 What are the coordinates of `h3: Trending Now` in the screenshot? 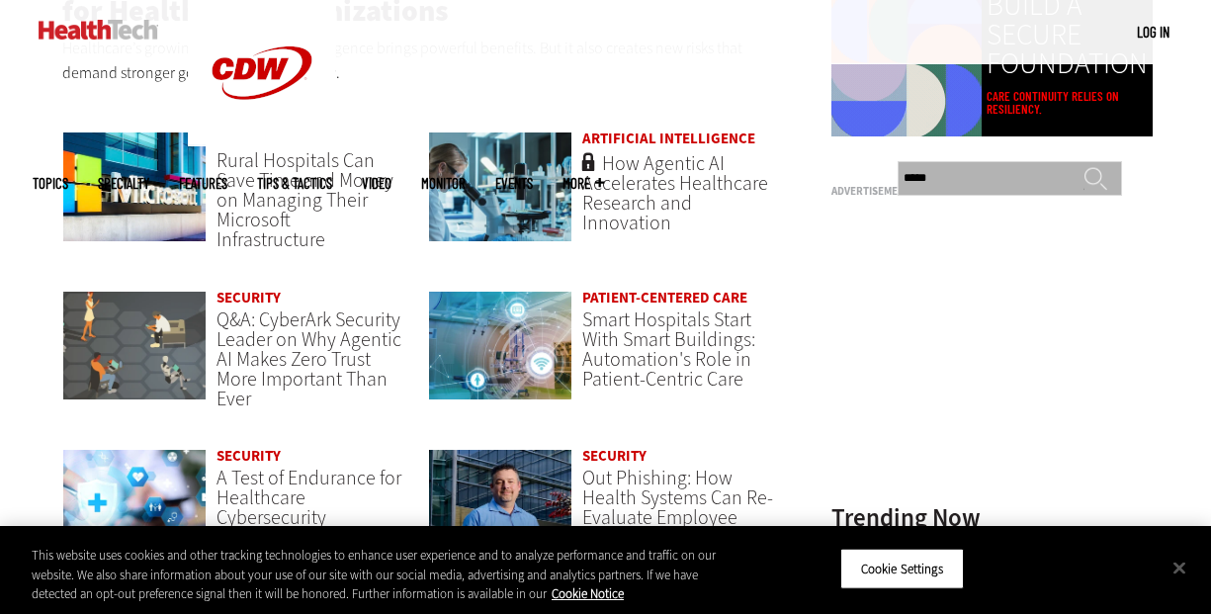 It's located at (980, 517).